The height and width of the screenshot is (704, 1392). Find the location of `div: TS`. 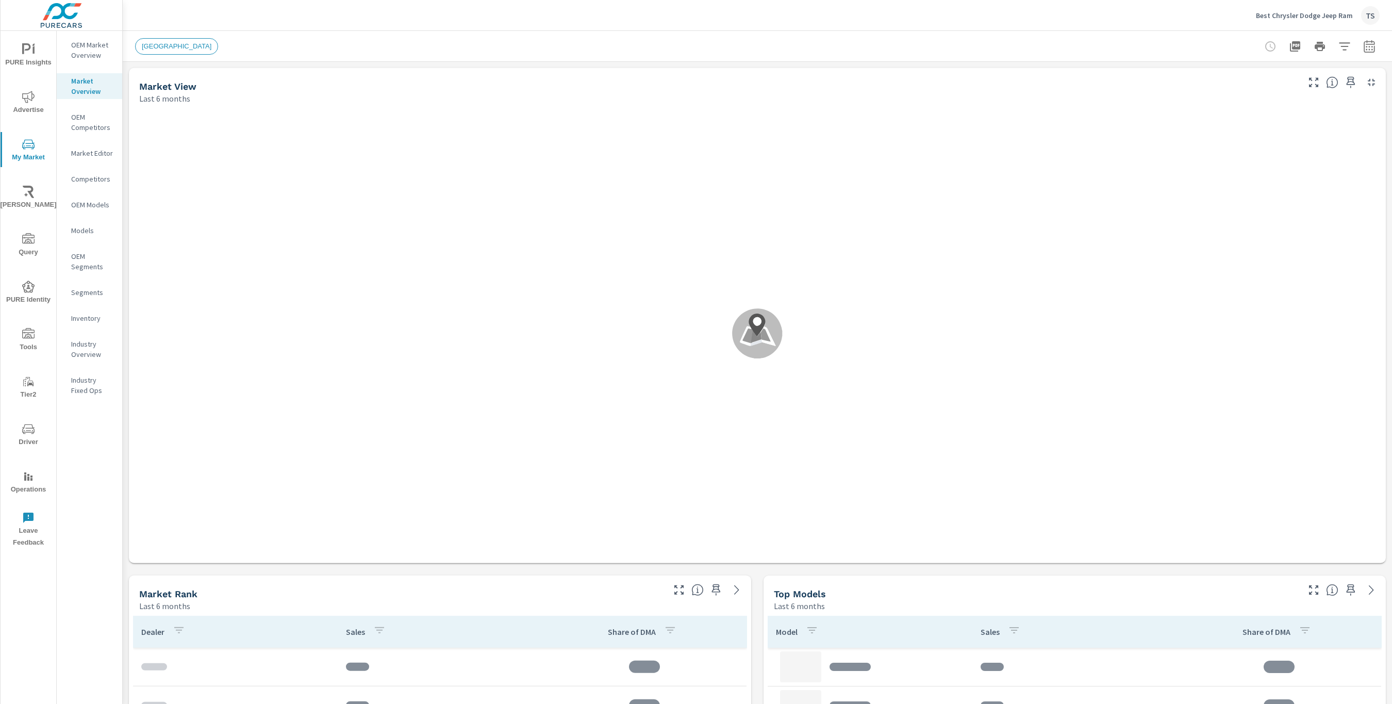

div: TS is located at coordinates (1370, 15).